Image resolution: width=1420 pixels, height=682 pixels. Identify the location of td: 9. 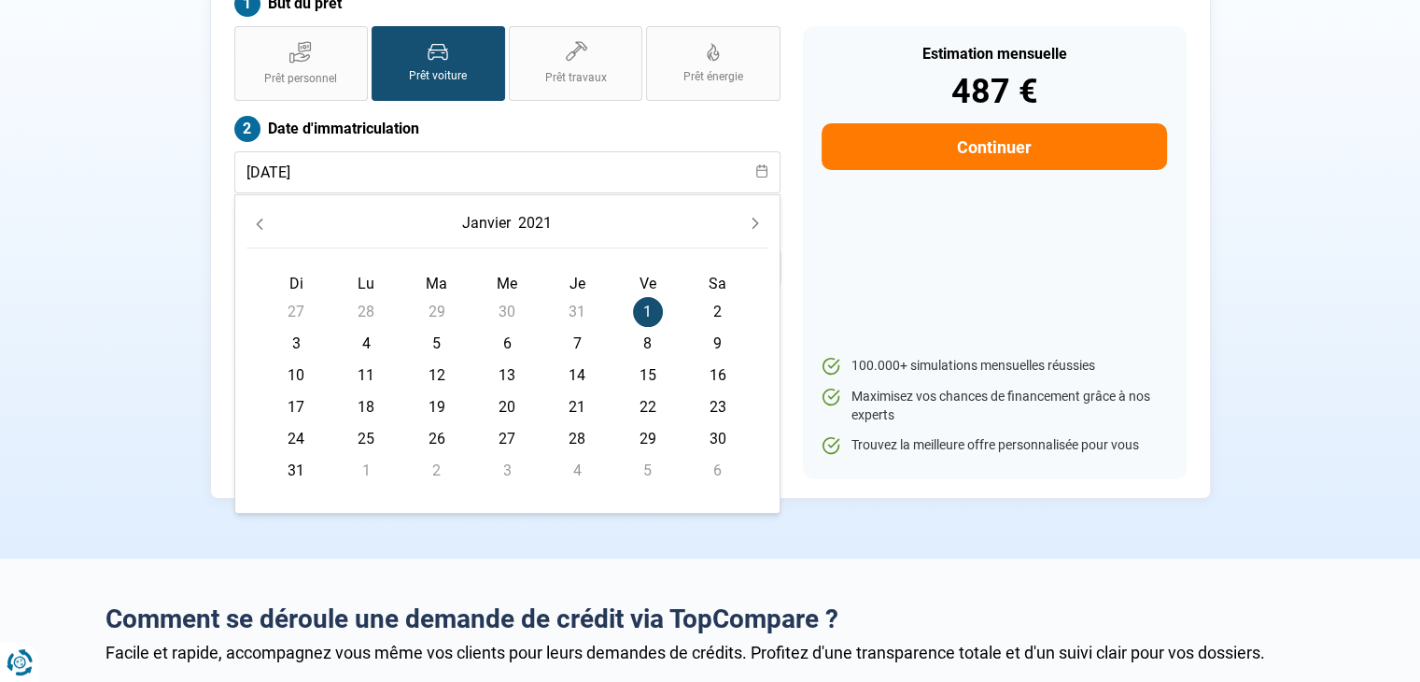
(717, 344).